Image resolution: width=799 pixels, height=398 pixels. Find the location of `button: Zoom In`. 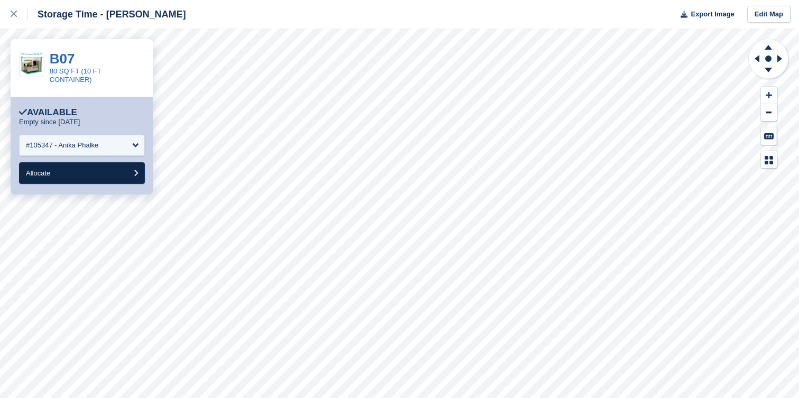

button: Zoom In is located at coordinates (769, 95).